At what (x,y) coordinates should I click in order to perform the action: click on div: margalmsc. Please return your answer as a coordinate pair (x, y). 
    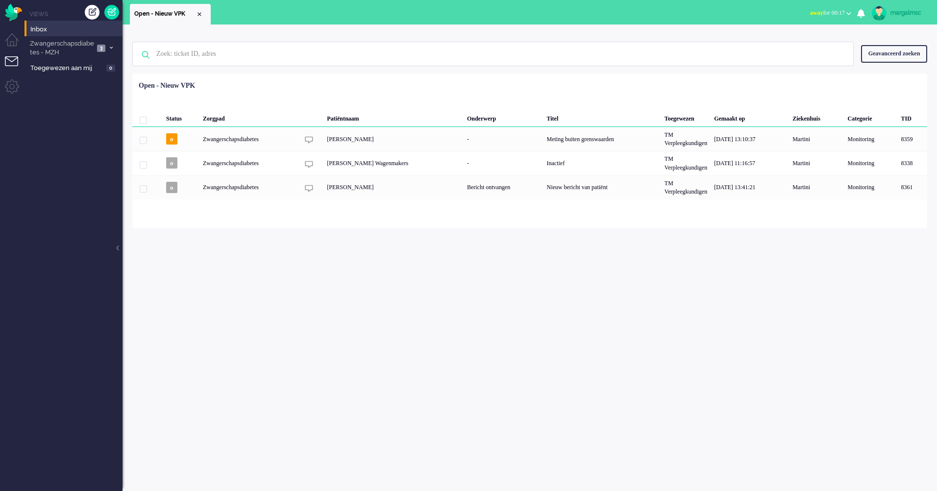
    Looking at the image, I should click on (909, 13).